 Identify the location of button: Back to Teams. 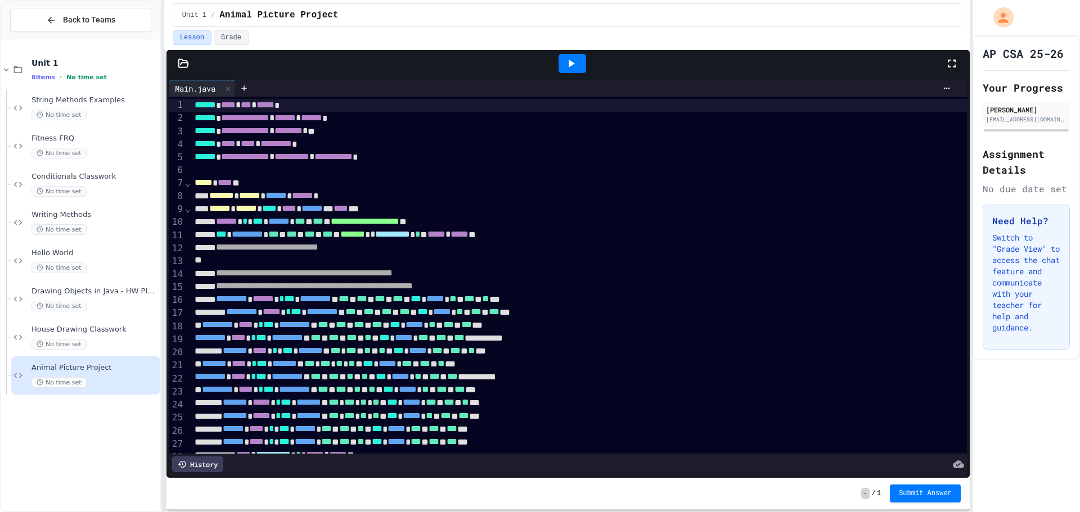
(80, 20).